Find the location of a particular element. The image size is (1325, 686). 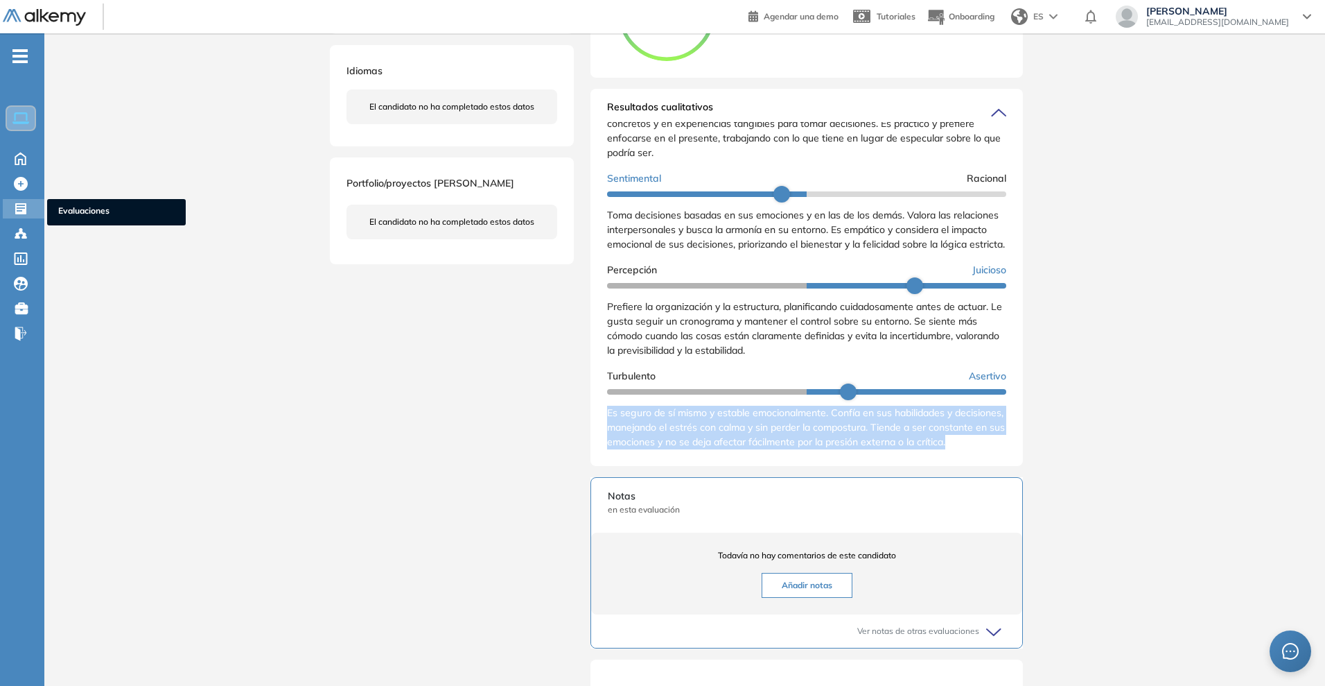

a: Agendar una demo is located at coordinates (794, 15).